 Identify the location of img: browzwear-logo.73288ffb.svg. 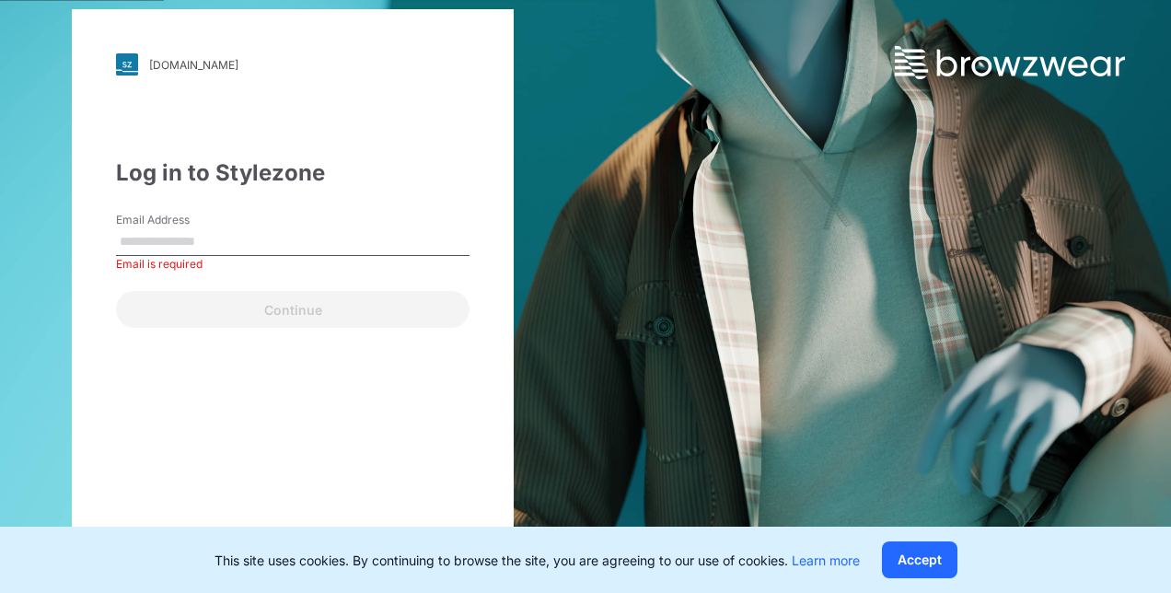
(1010, 63).